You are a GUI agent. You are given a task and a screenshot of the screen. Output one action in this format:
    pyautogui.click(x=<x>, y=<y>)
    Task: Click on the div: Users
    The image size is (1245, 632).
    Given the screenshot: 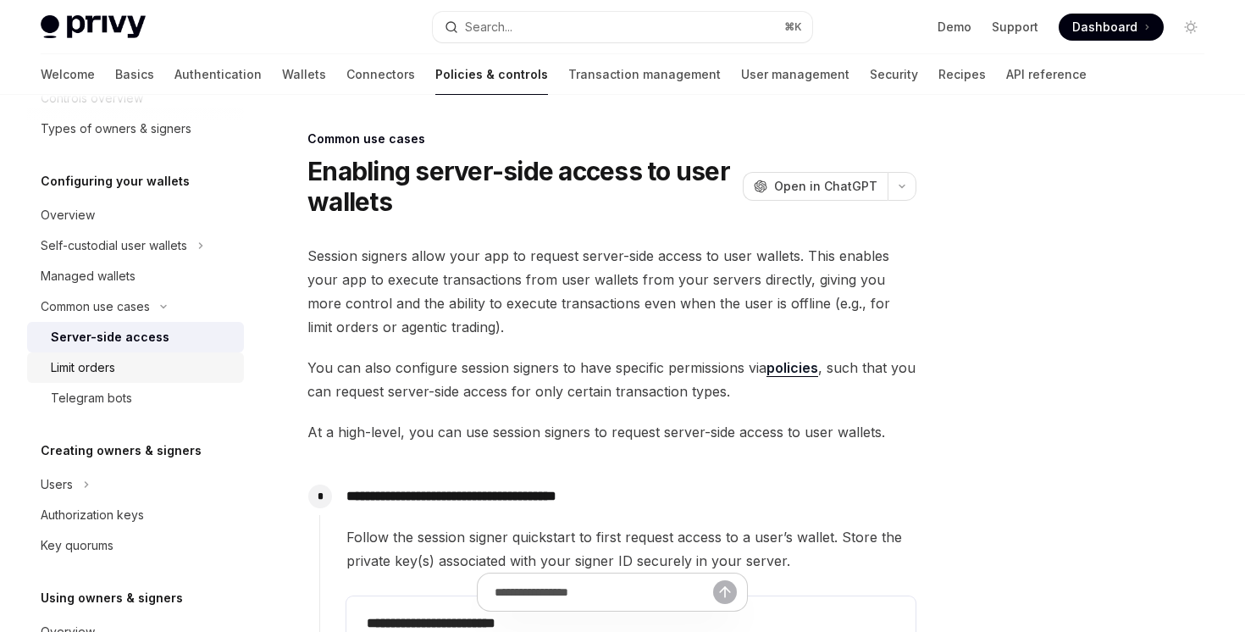 What is the action you would take?
    pyautogui.click(x=57, y=484)
    